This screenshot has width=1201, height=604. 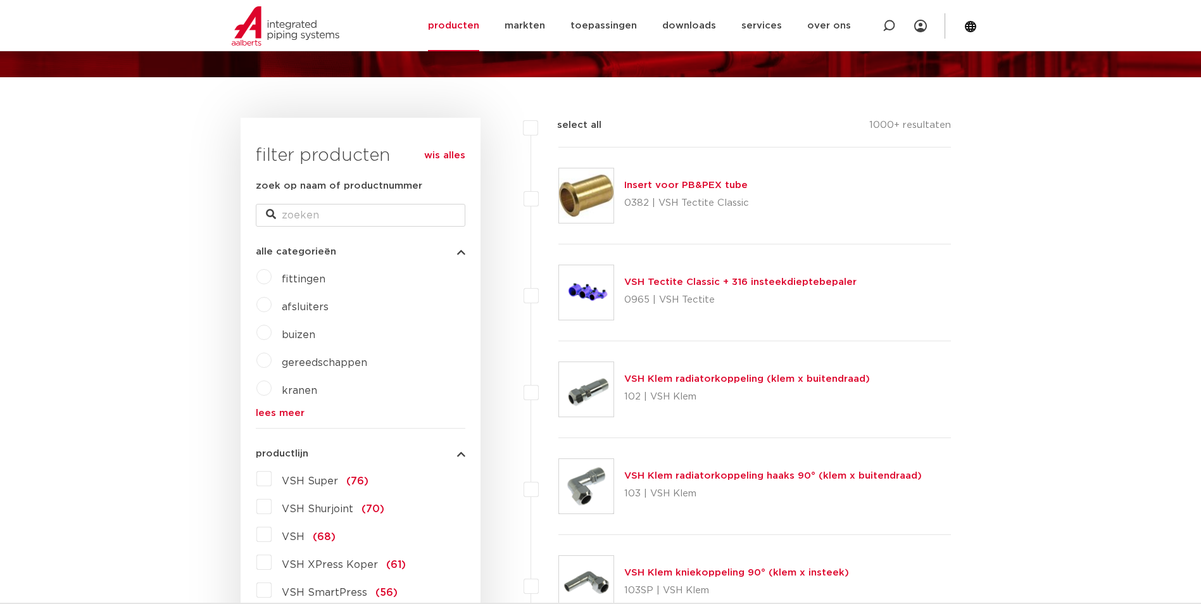 What do you see at coordinates (570, 125) in the screenshot?
I see `label: select all` at bounding box center [570, 125].